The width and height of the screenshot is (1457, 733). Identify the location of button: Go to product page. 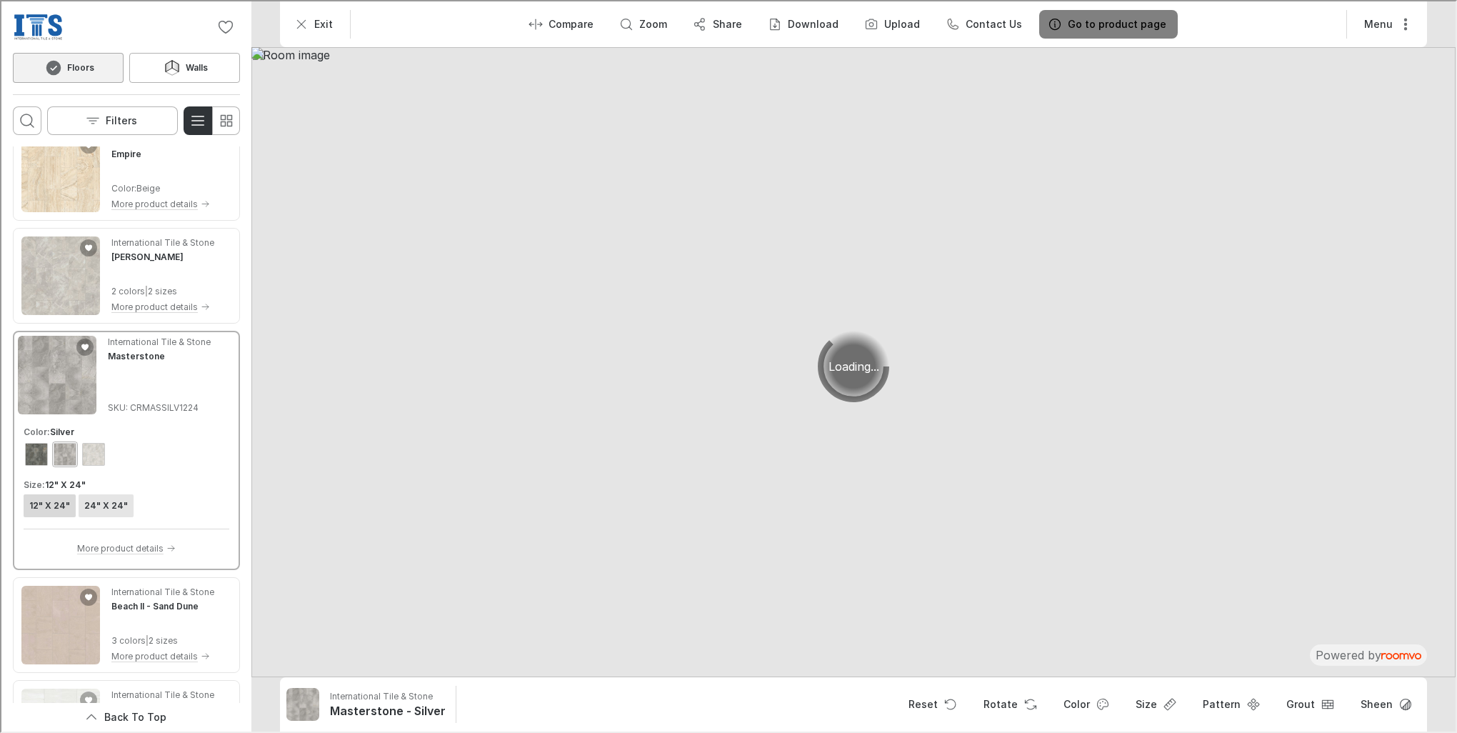
(1107, 23).